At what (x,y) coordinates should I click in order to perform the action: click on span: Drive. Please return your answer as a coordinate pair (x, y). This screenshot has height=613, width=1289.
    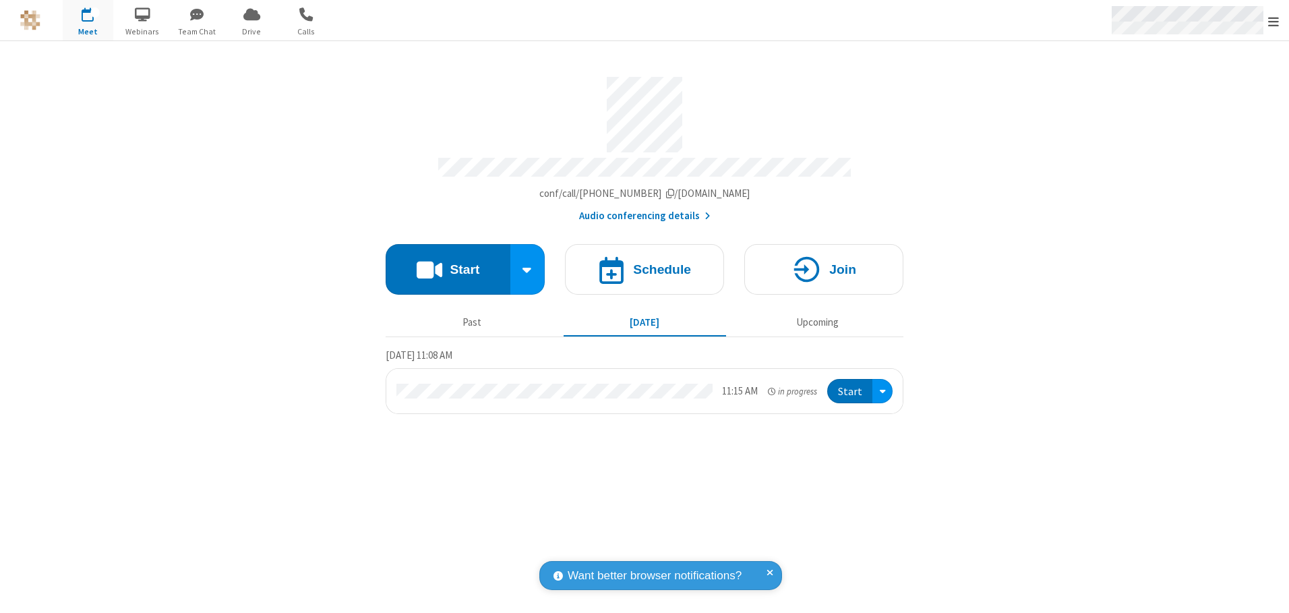
    Looking at the image, I should click on (251, 32).